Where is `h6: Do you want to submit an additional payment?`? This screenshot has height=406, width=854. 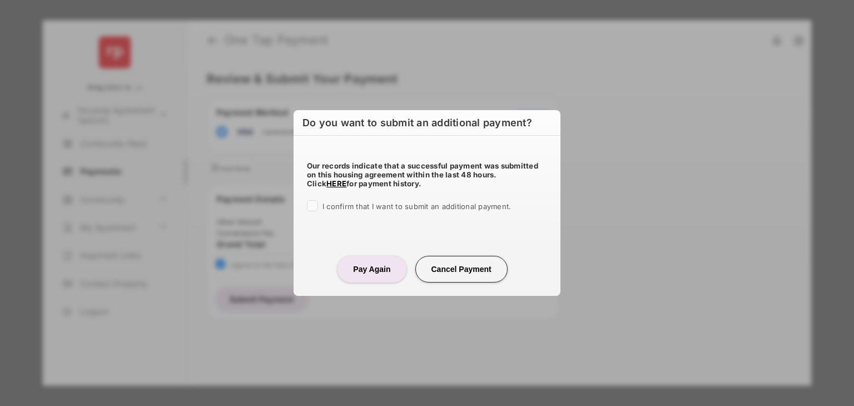 h6: Do you want to submit an additional payment? is located at coordinates (427, 123).